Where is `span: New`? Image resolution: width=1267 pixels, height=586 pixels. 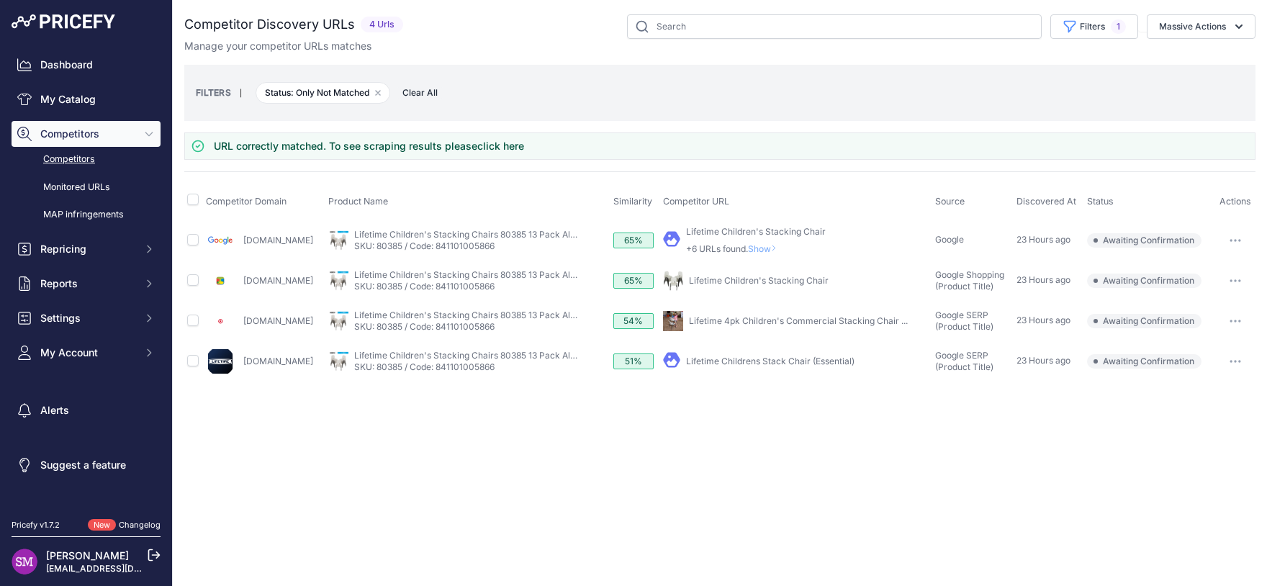 span: New is located at coordinates (101, 525).